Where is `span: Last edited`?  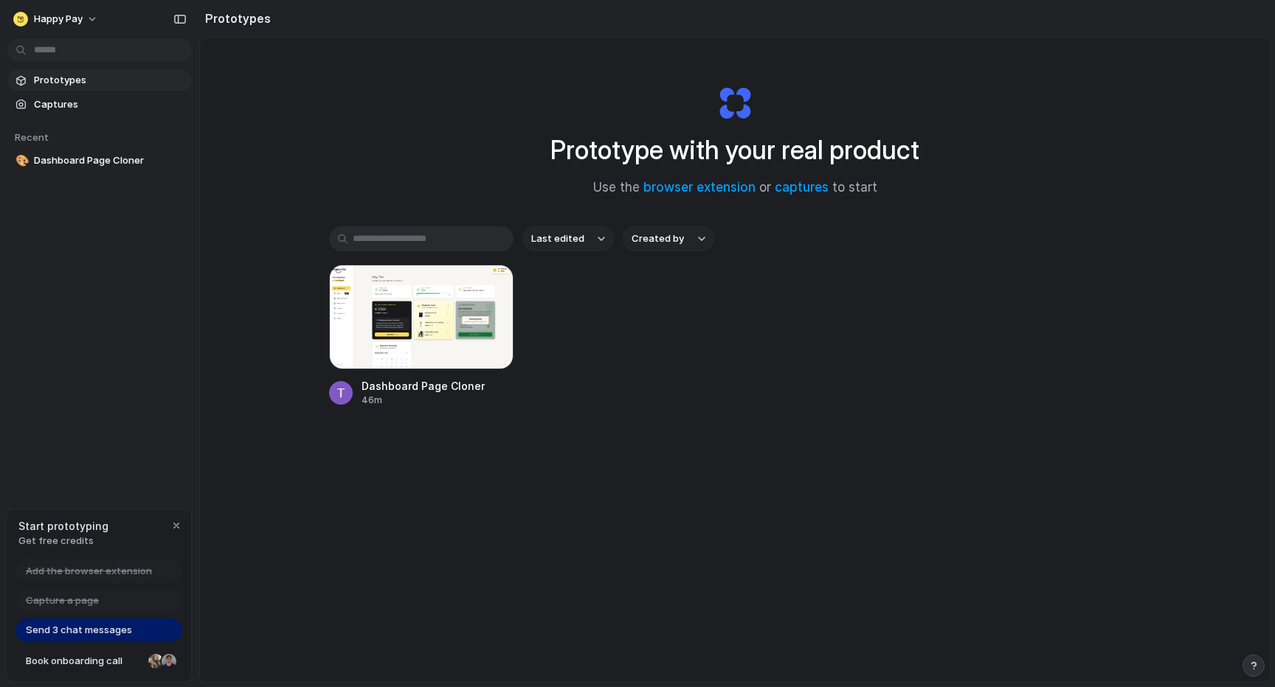 span: Last edited is located at coordinates (558, 239).